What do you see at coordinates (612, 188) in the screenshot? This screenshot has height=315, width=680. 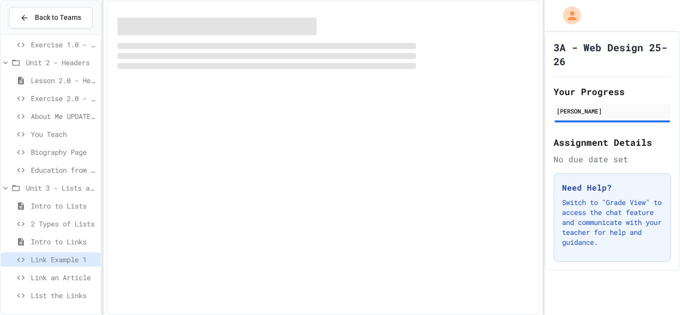 I see `h3: Need Help?` at bounding box center [612, 188].